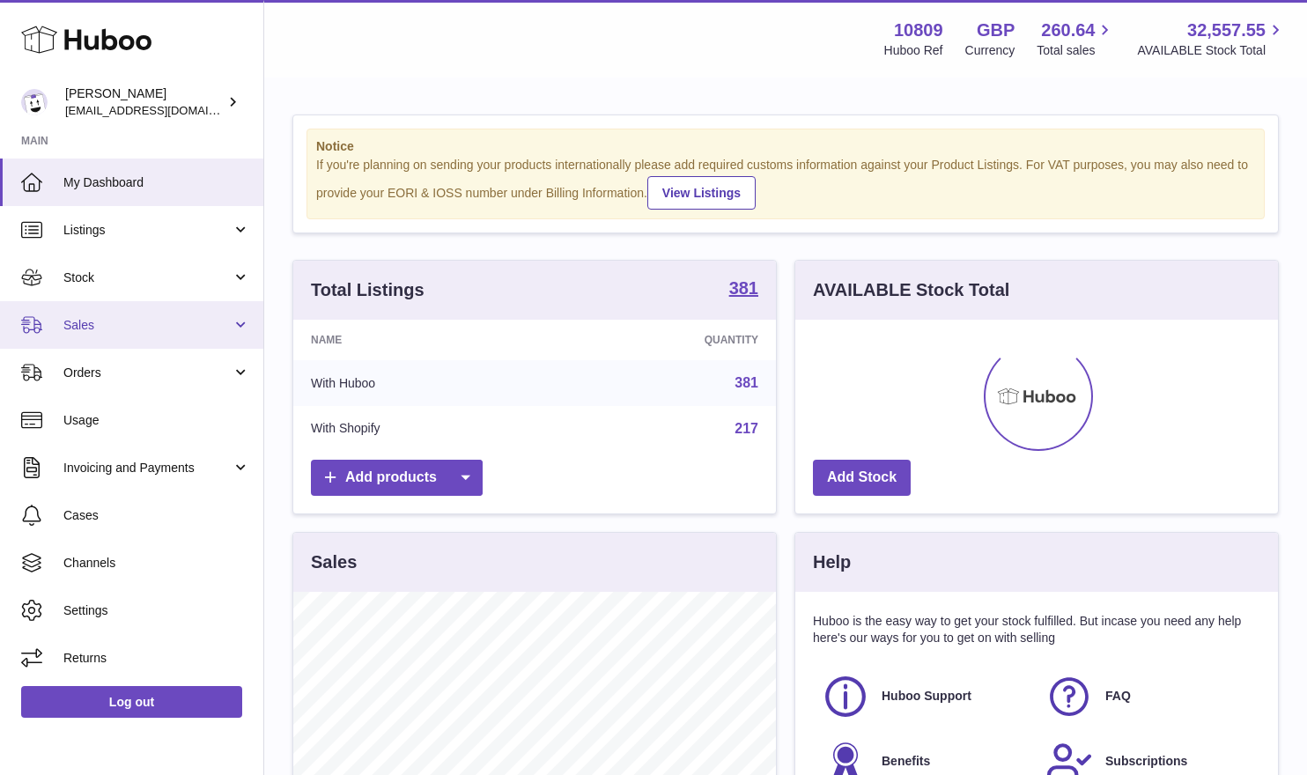  I want to click on span: Stock, so click(147, 277).